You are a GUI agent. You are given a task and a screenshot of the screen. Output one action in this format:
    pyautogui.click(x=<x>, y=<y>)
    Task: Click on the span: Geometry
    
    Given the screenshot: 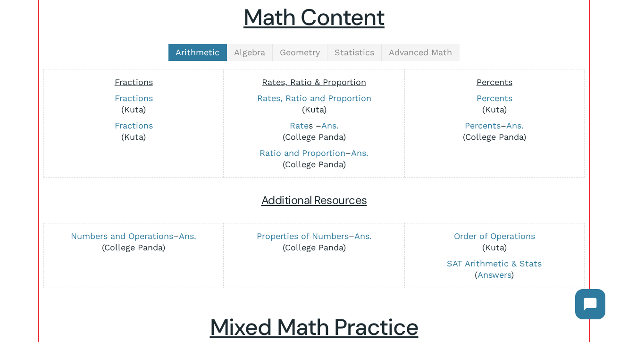 What is the action you would take?
    pyautogui.click(x=300, y=52)
    